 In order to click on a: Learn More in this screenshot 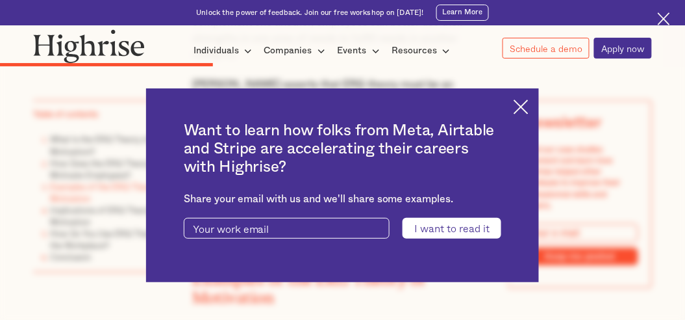, I will do `click(462, 12)`.